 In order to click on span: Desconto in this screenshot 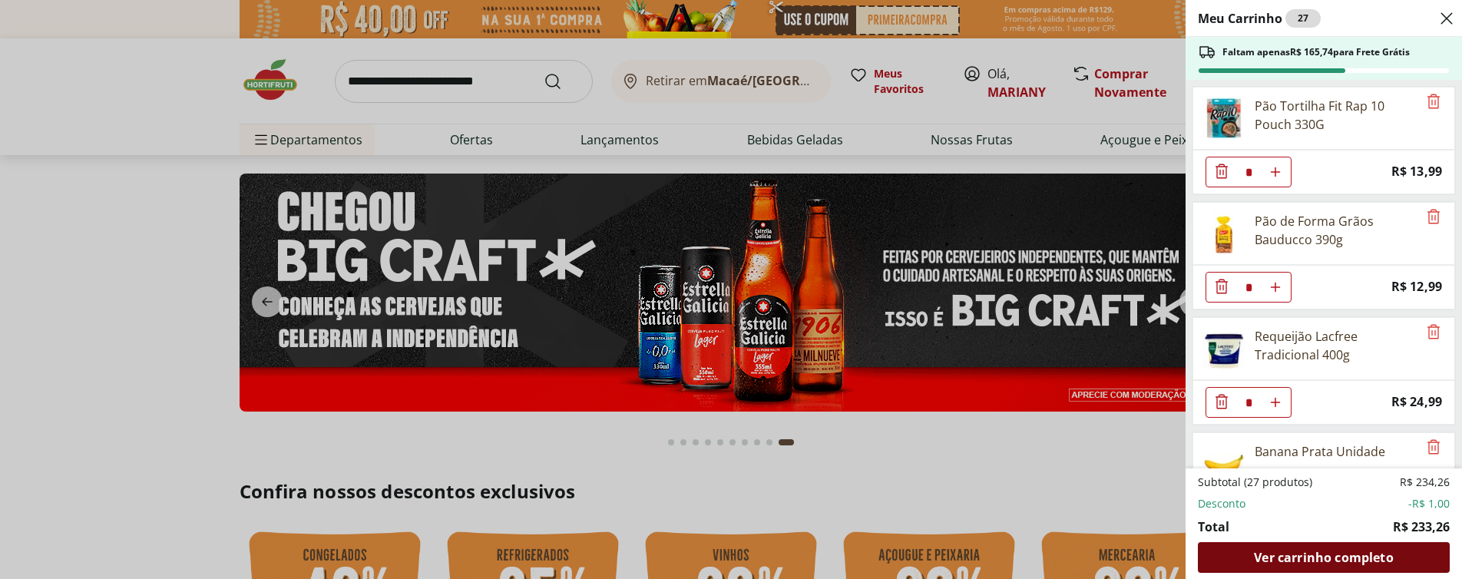, I will do `click(1222, 504)`.